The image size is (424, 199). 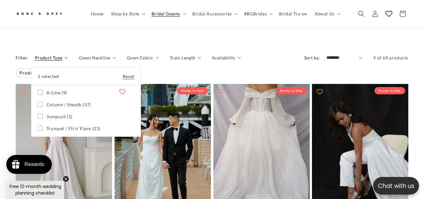 What do you see at coordinates (361, 14) in the screenshot?
I see `summary: Search` at bounding box center [361, 14].